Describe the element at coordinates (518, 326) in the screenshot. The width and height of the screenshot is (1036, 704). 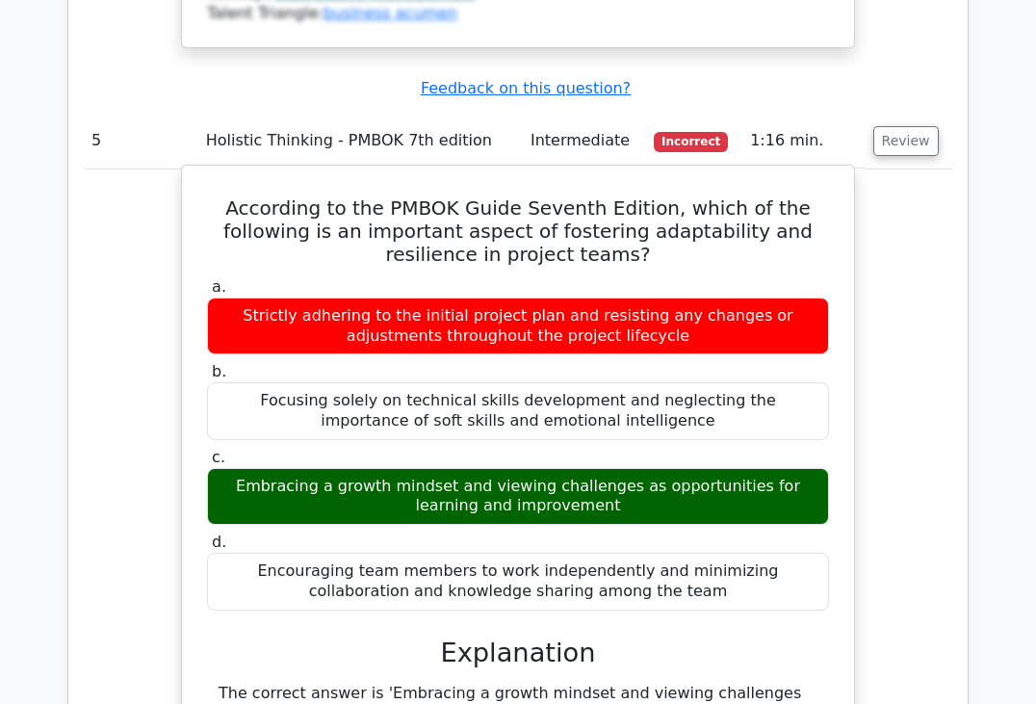
I see `div: Strictly adhering to the initial project plan and resisting any changes or adjustments throughout...` at that location.